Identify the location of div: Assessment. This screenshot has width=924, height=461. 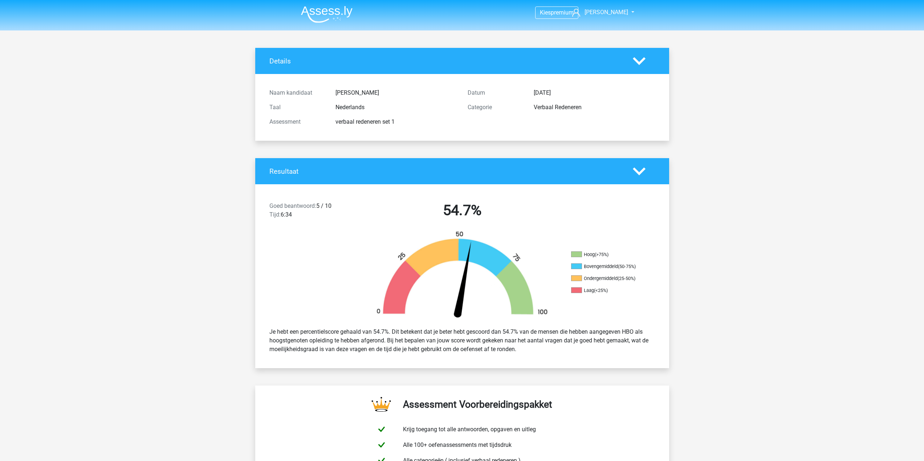
(297, 122).